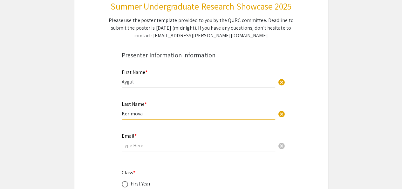 The image size is (402, 189). Describe the element at coordinates (201, 28) in the screenshot. I see `div: Please use the poster template provided to you by the QURC committee. Deadline to submit the post...` at that location.